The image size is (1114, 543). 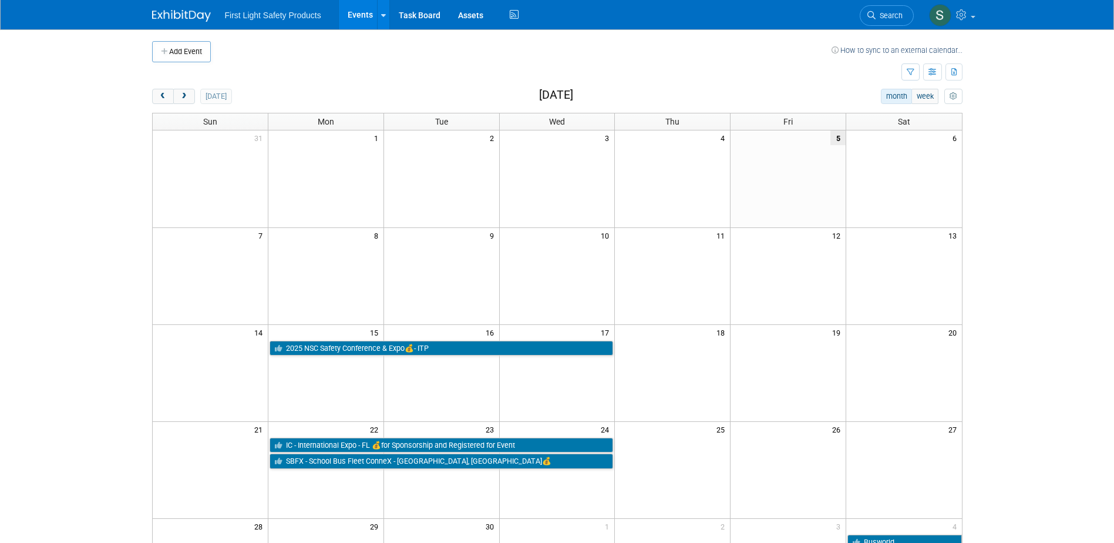 What do you see at coordinates (378, 235) in the screenshot?
I see `span: 8` at bounding box center [378, 235].